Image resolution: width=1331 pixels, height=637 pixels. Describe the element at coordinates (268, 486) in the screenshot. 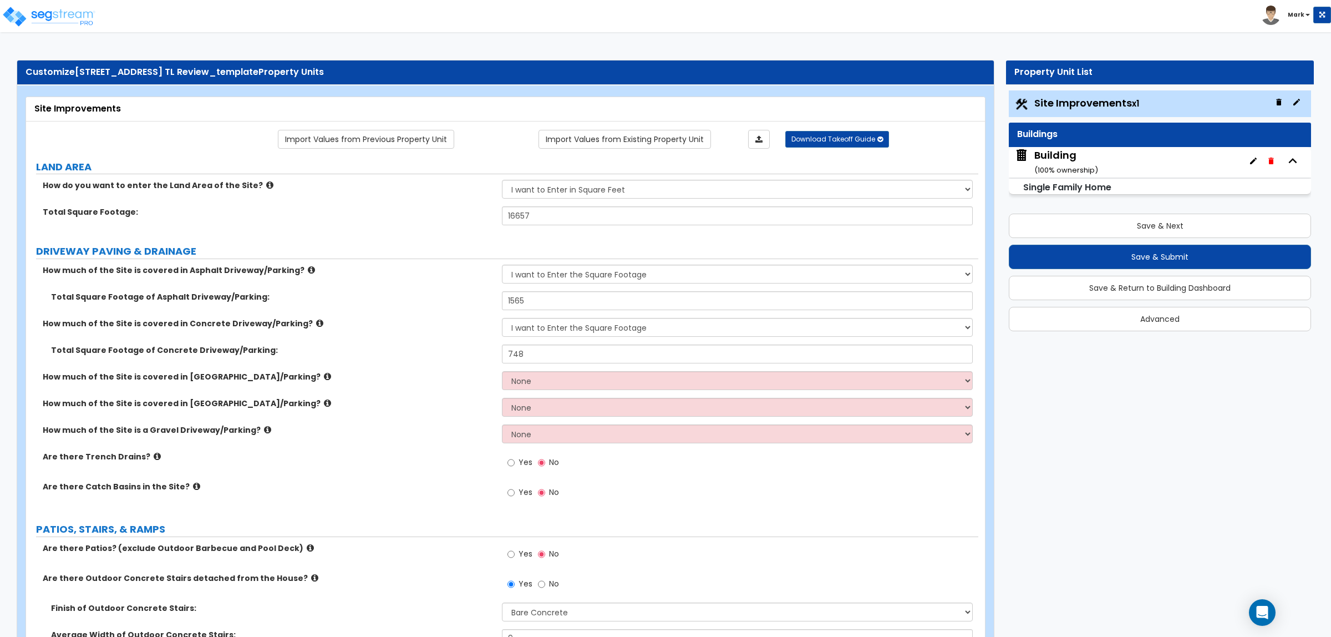

I see `label: Are there Catch Basins in the Site?` at that location.